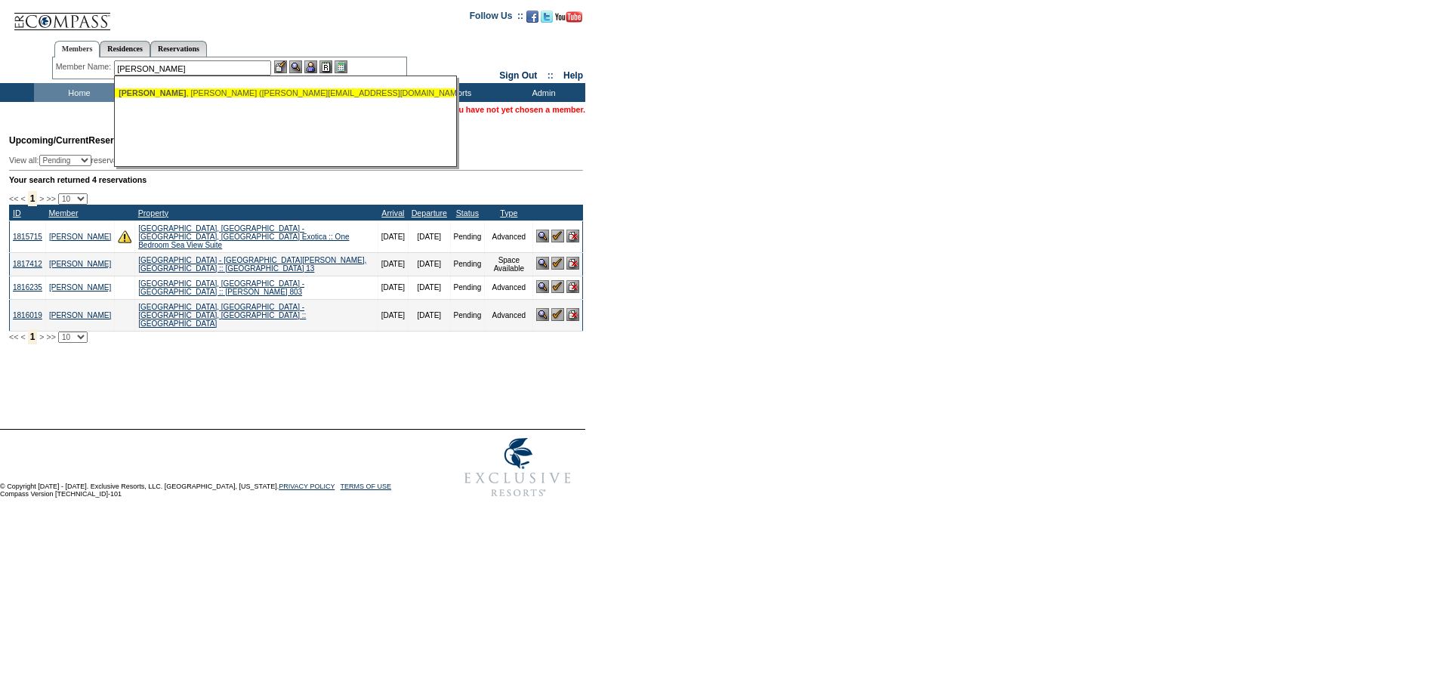 The height and width of the screenshot is (688, 1450). What do you see at coordinates (27, 236) in the screenshot?
I see `a: 1815715` at bounding box center [27, 236].